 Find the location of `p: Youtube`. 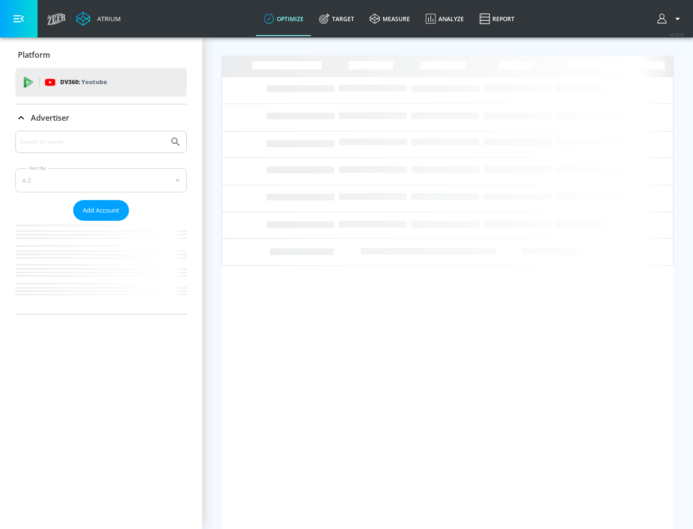

p: Youtube is located at coordinates (94, 82).